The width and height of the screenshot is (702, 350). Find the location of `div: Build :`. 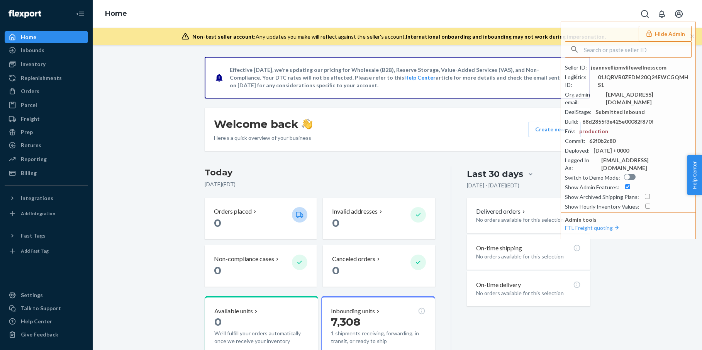

div: Build : is located at coordinates (572, 122).